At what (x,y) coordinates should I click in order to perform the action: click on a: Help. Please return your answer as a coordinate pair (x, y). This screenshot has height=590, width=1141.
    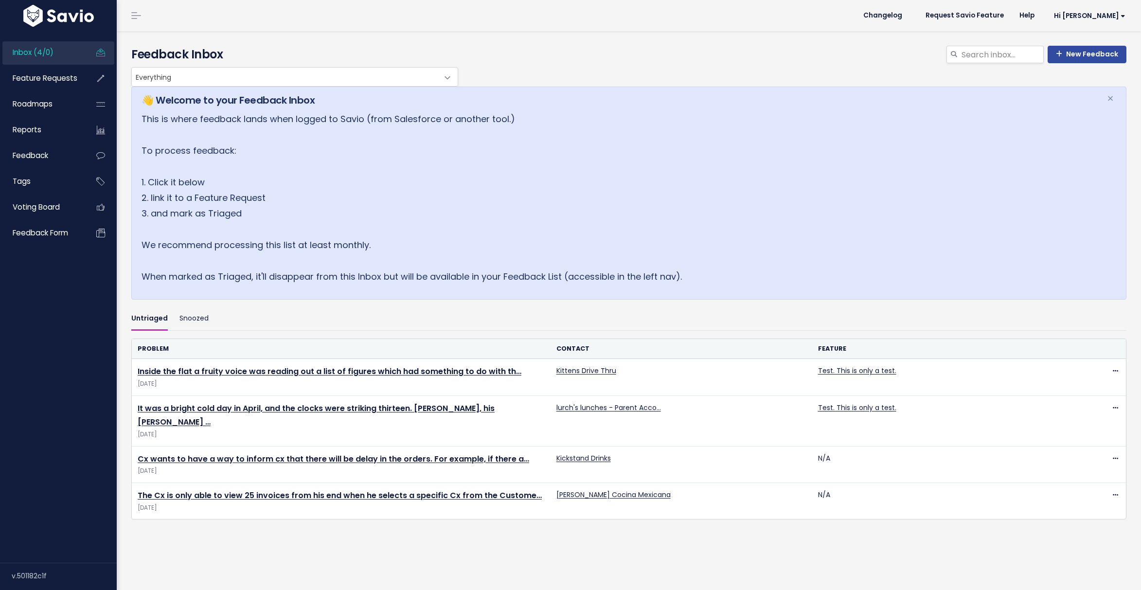
    Looking at the image, I should click on (1027, 16).